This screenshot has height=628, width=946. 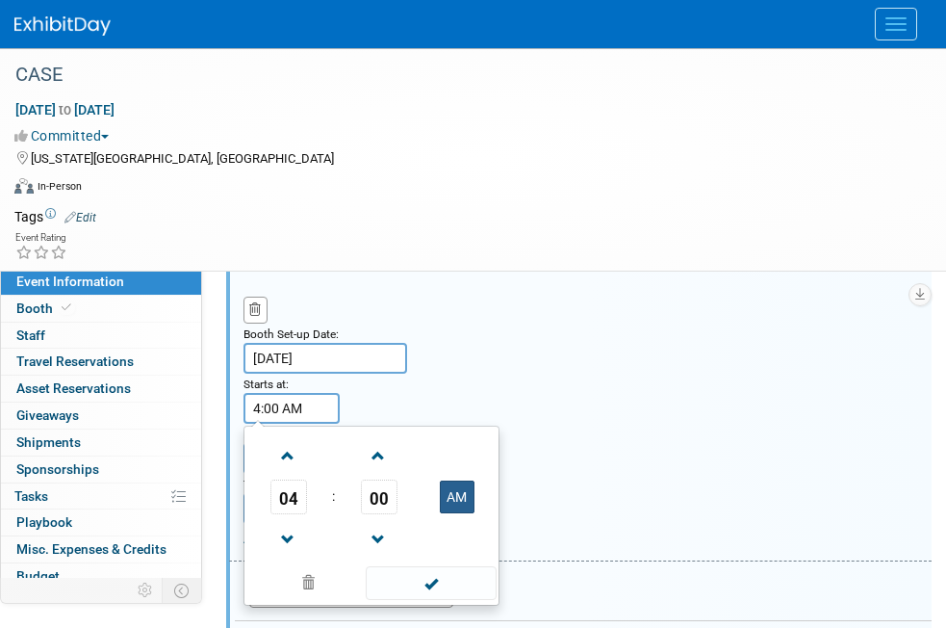 What do you see at coordinates (457, 497) in the screenshot?
I see `button: AM` at bounding box center [457, 497].